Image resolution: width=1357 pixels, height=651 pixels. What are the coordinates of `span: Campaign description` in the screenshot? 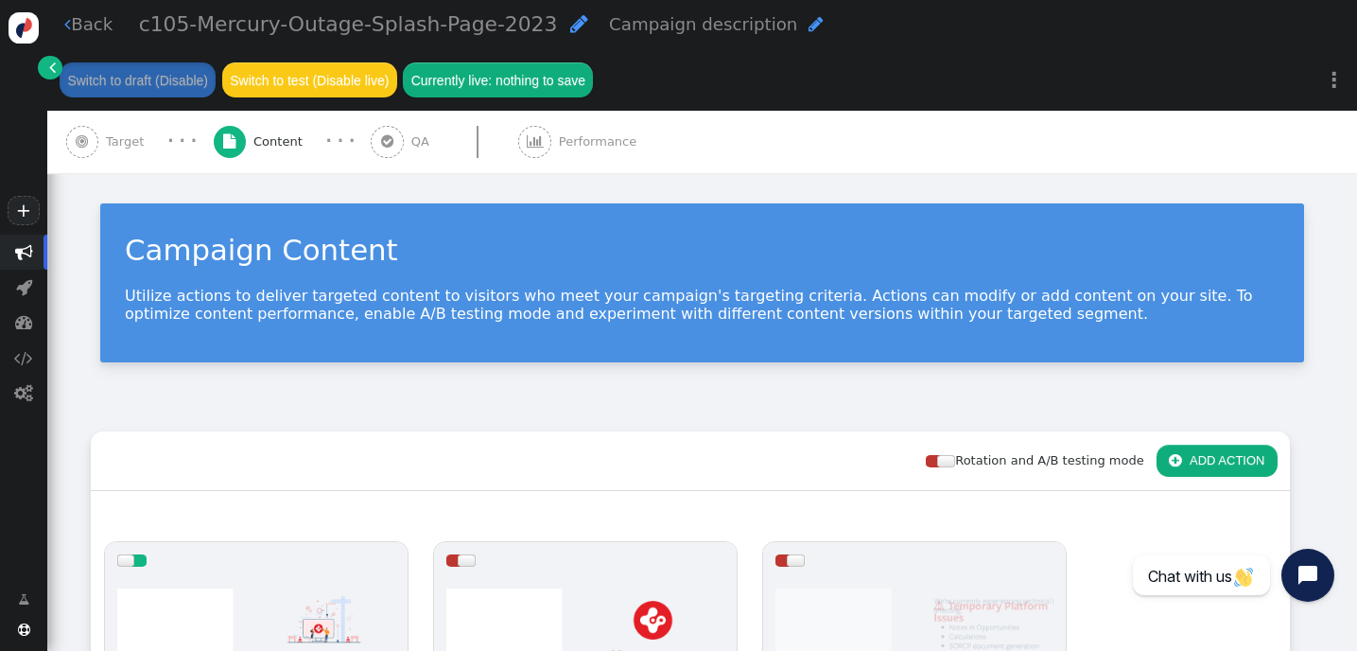 It's located at (703, 24).